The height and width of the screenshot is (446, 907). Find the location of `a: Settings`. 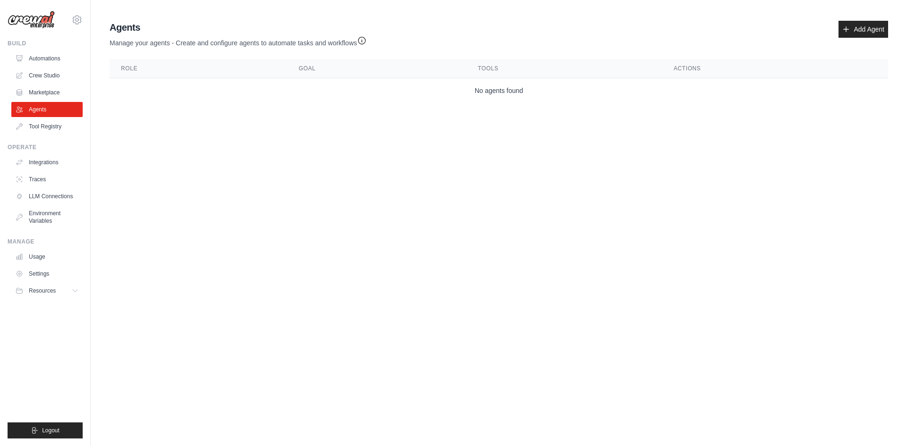

a: Settings is located at coordinates (47, 274).